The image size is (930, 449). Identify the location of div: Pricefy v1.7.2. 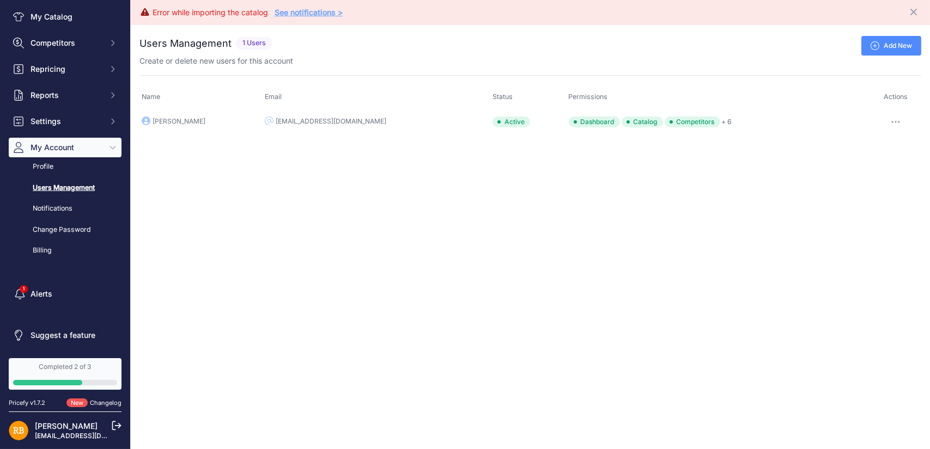
(27, 403).